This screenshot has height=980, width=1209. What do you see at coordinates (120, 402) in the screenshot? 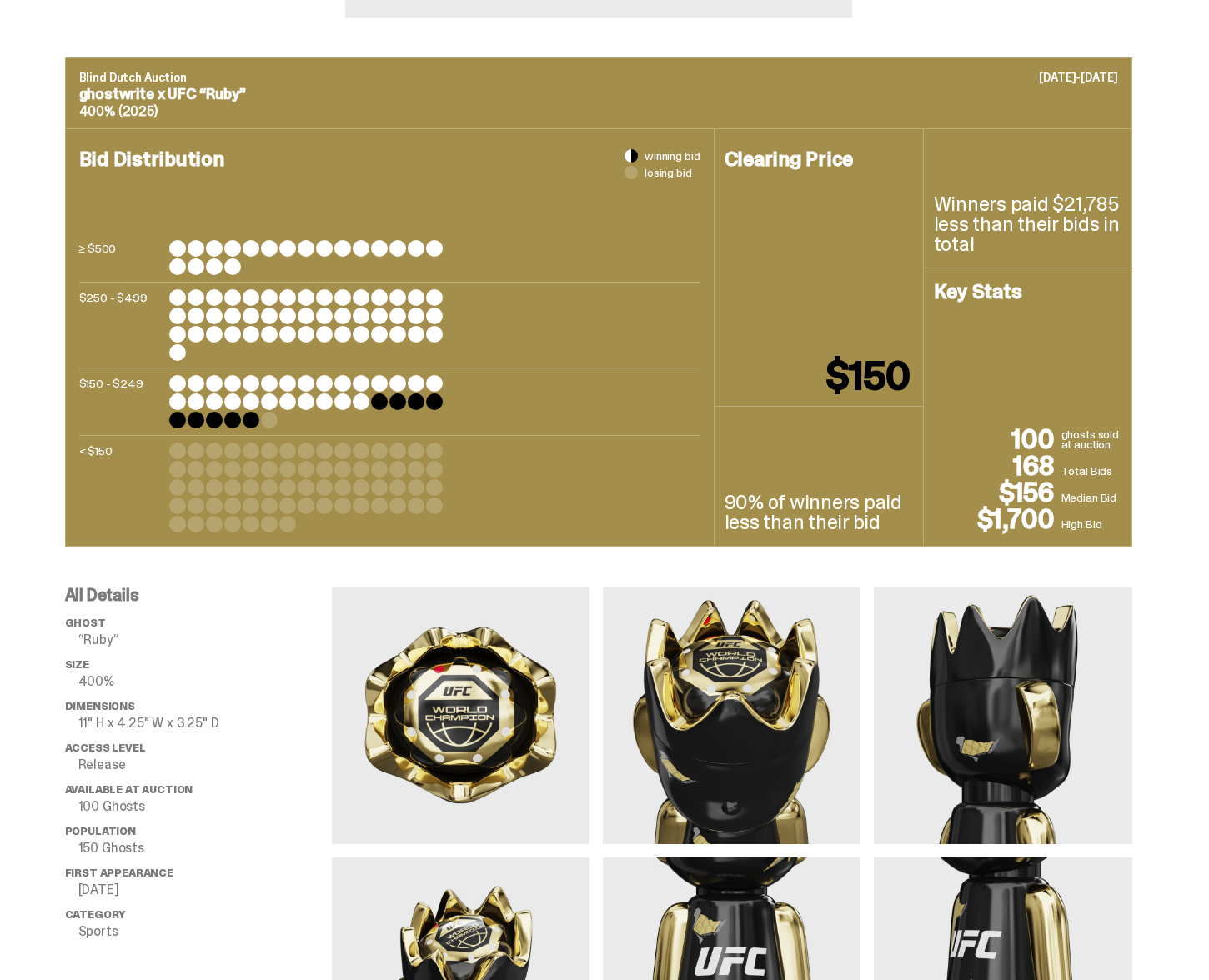
I see `p: $150 - $249` at bounding box center [120, 402].